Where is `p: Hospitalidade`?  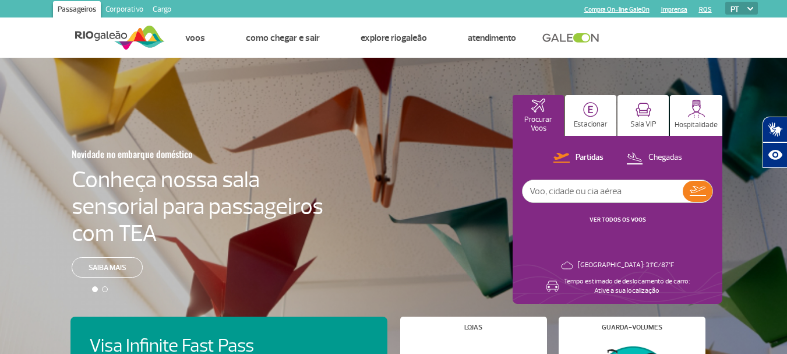 p: Hospitalidade is located at coordinates (696, 125).